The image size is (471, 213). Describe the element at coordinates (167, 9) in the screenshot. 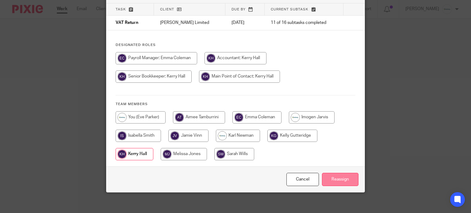

I see `span: Client` at that location.